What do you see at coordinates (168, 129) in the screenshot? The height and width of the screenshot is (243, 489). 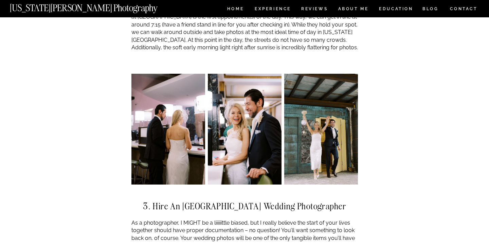 I see `img: Couple getting registered for their NYC City hall wedding` at bounding box center [168, 129].